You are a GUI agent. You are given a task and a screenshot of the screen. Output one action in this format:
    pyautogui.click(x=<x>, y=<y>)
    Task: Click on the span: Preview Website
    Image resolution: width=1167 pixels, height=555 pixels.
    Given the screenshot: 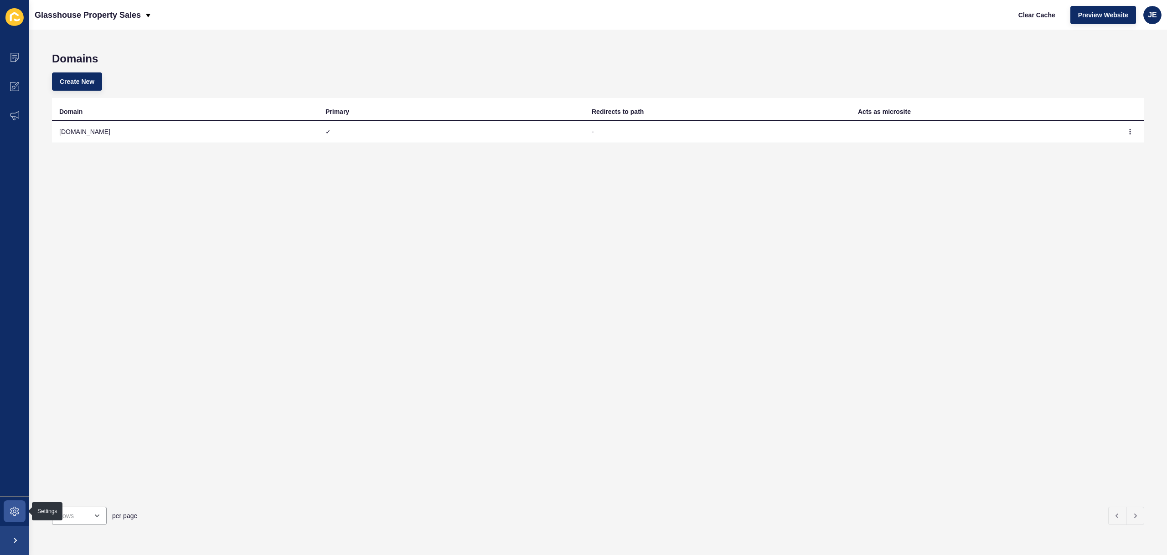 What is the action you would take?
    pyautogui.click(x=1103, y=15)
    